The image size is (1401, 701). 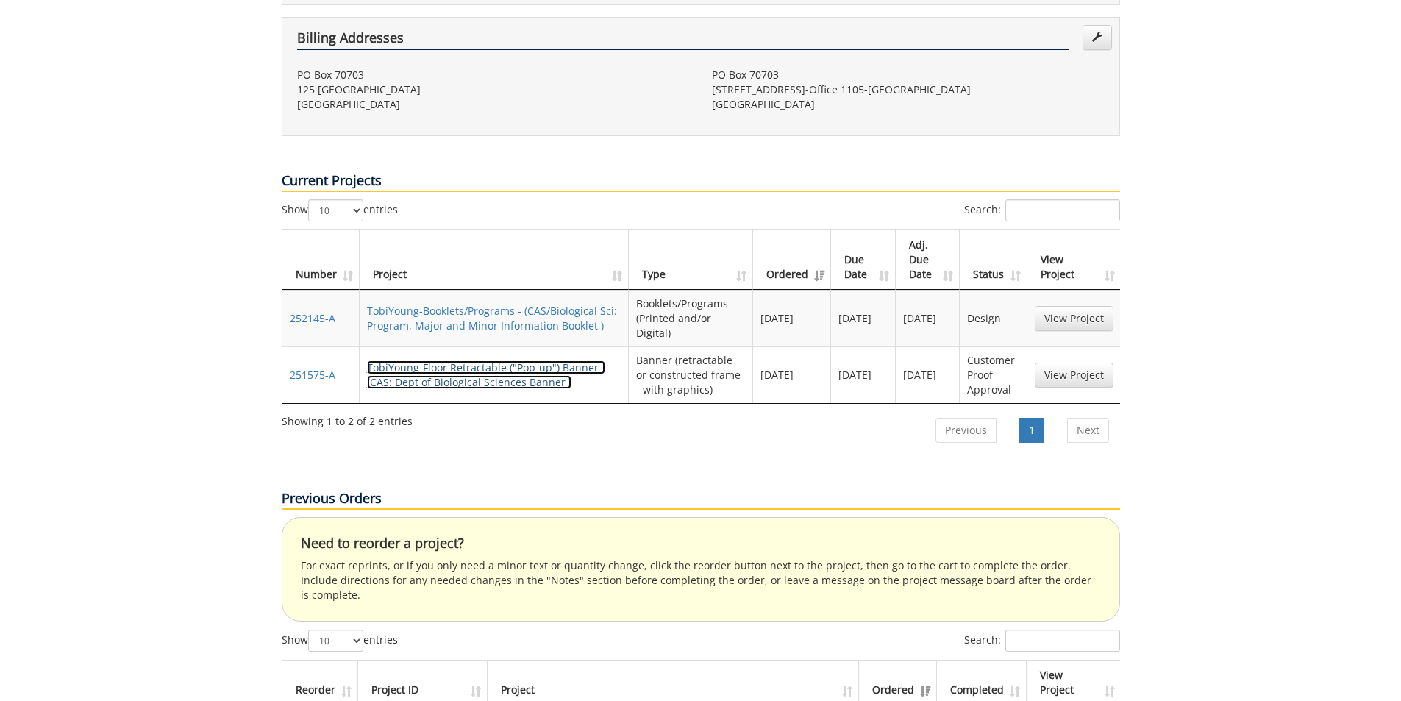 What do you see at coordinates (347, 419) in the screenshot?
I see `div: Showing 1 to 2 of 2 entries` at bounding box center [347, 419].